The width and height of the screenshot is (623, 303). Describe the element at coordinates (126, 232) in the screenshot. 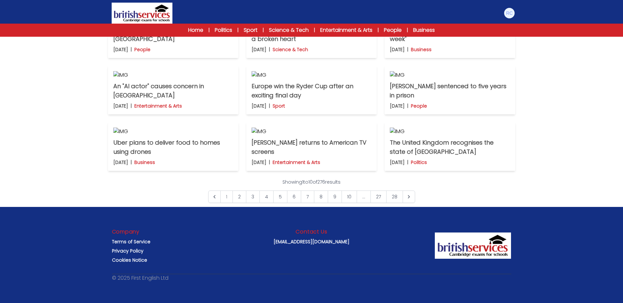

I see `h3: Company` at that location.